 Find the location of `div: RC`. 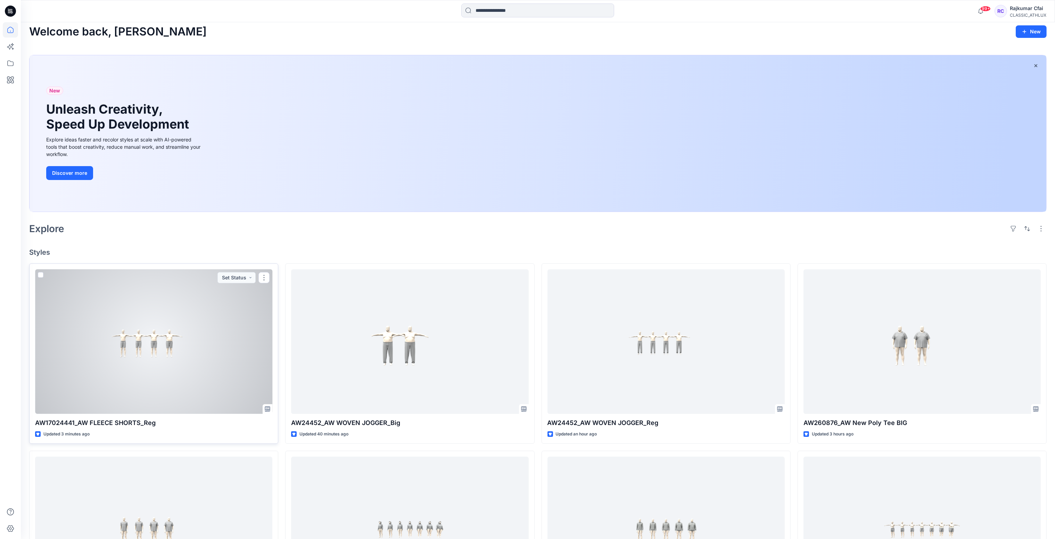

div: RC is located at coordinates (1001, 11).